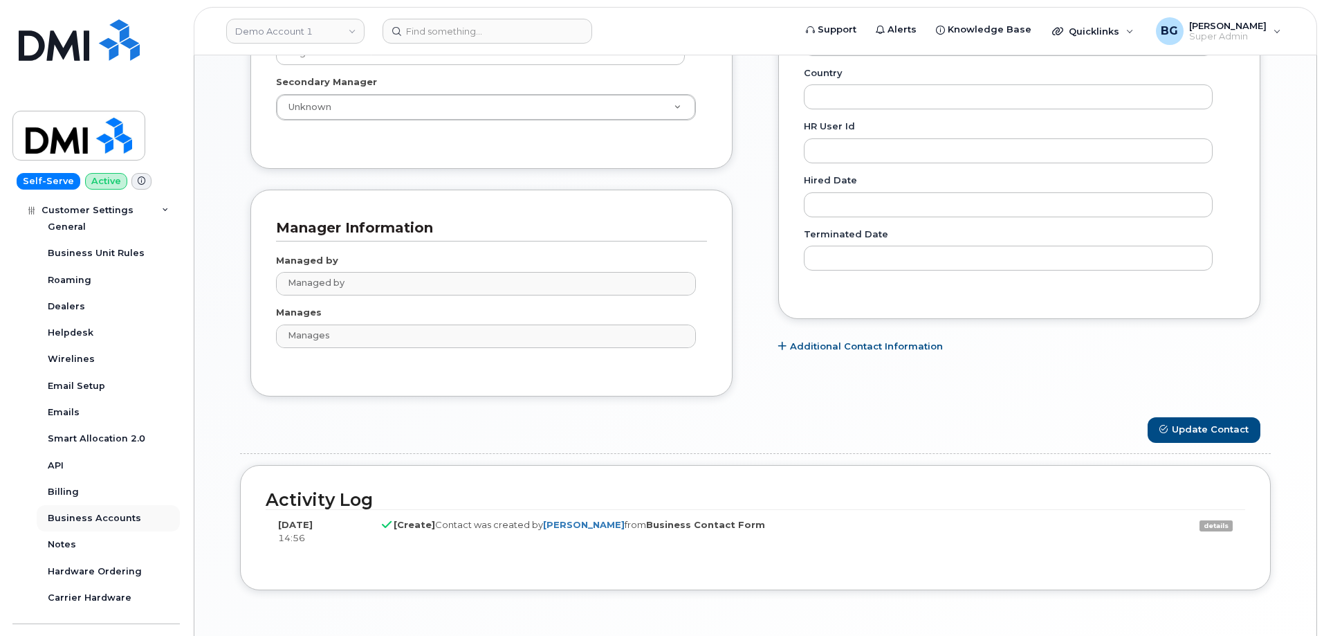 Image resolution: width=1324 pixels, height=636 pixels. Describe the element at coordinates (830, 180) in the screenshot. I see `label: Hired Date` at that location.